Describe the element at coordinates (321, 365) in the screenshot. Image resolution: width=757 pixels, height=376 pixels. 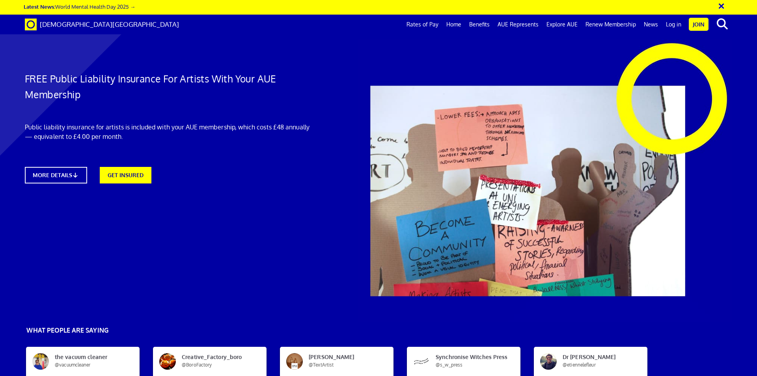
I see `span: @TextArtist` at that location.